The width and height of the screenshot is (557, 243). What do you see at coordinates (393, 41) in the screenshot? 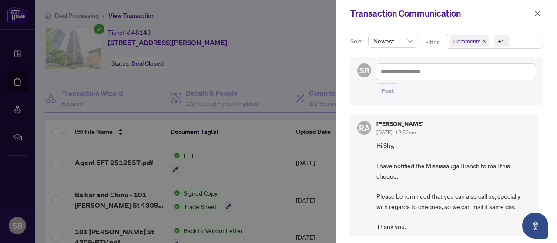
I see `span: Newest` at bounding box center [393, 41].